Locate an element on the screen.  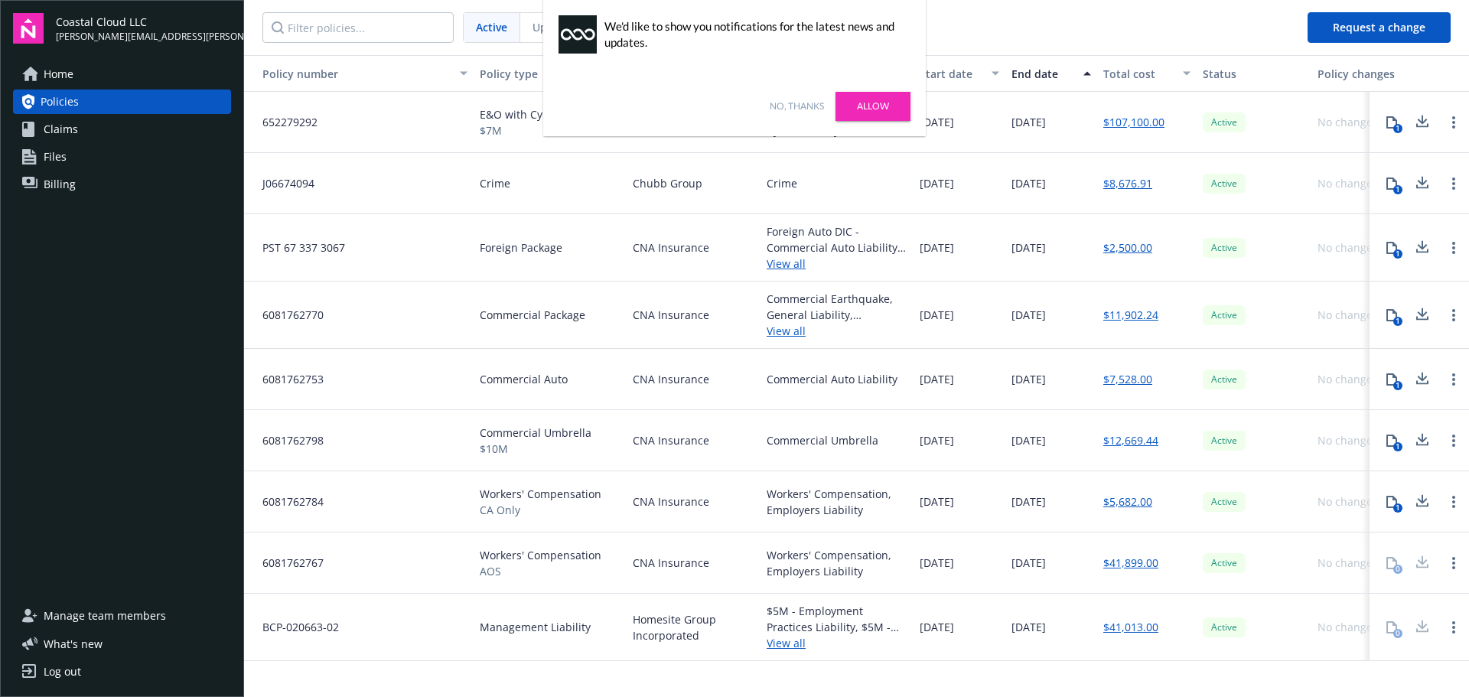
div: Log out is located at coordinates (62, 672).